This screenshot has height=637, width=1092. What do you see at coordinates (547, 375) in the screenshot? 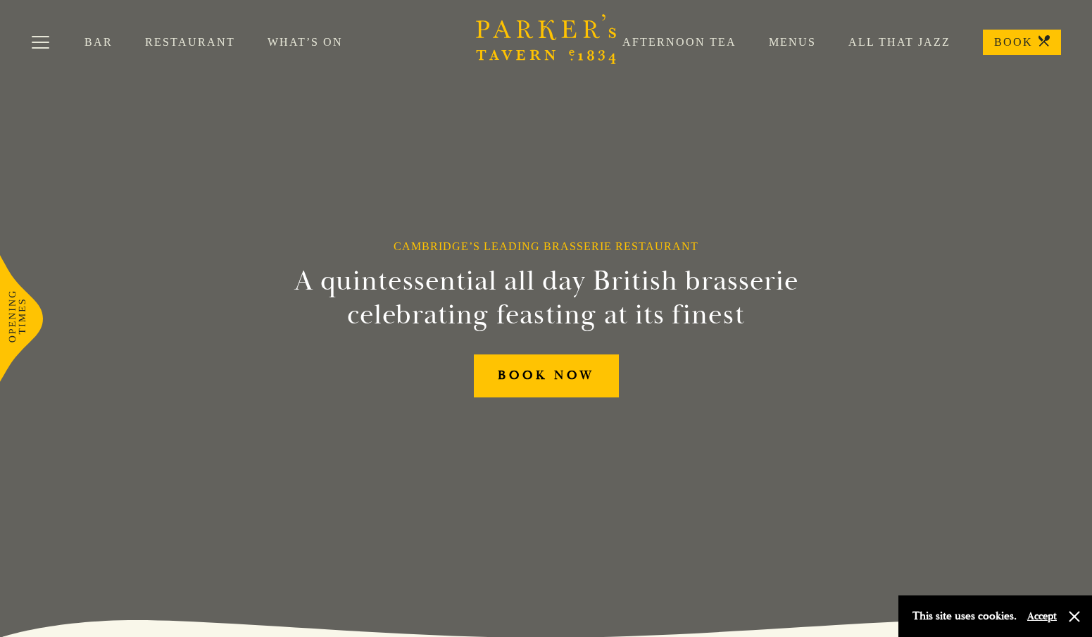
I see `a: BOOK NOW` at bounding box center [547, 375].